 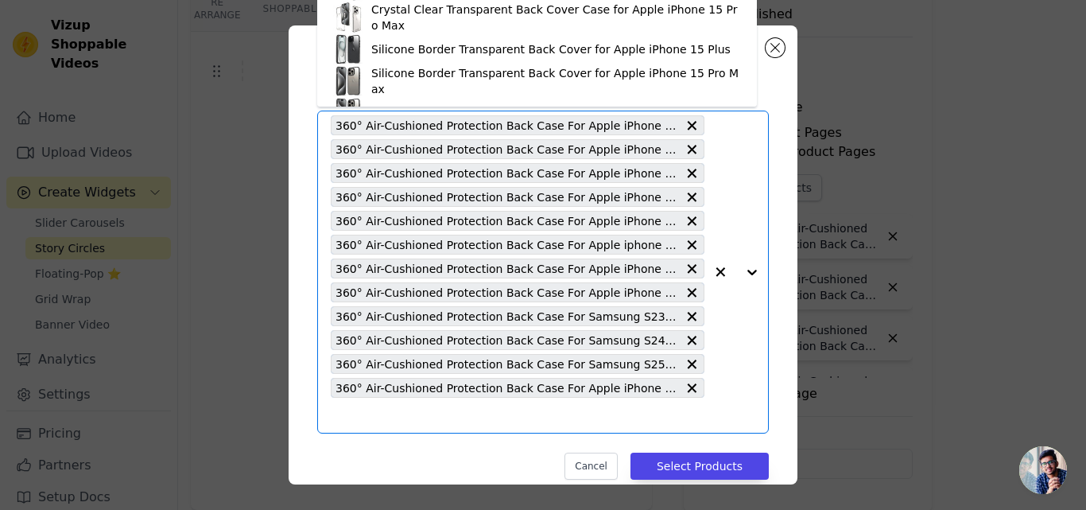 What do you see at coordinates (507, 173) in the screenshot?
I see `span: 360° Air-Cushioned Protection Back Case For Apple iPhone 15 Pro Max Jelly Transparent MagSafe Com...` at bounding box center [507, 173].